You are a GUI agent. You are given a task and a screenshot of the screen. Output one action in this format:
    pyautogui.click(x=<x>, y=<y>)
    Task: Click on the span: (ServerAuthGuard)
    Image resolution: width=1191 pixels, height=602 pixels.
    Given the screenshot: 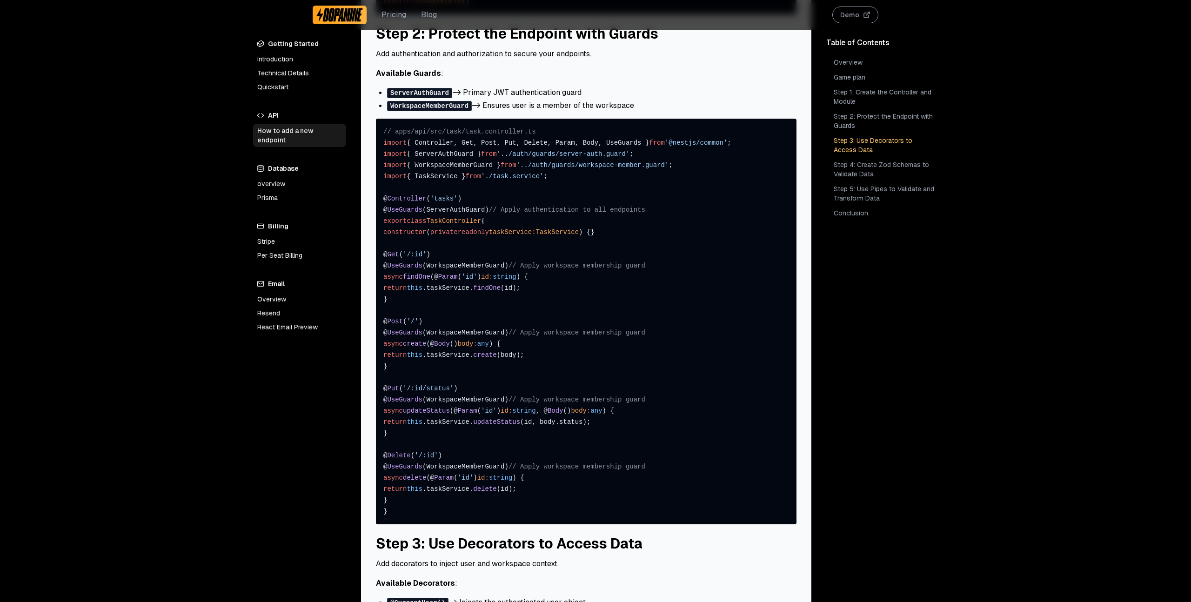 What is the action you would take?
    pyautogui.click(x=456, y=210)
    